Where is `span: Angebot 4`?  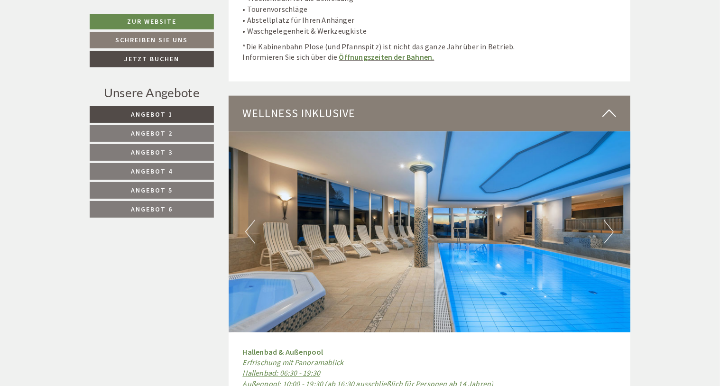 span: Angebot 4 is located at coordinates (152, 171).